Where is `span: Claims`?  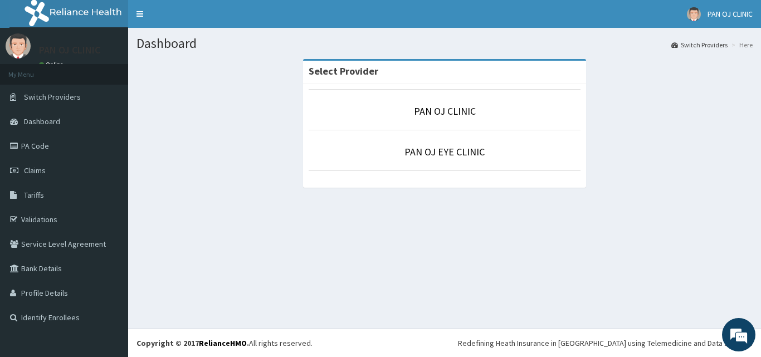 span: Claims is located at coordinates (35, 171).